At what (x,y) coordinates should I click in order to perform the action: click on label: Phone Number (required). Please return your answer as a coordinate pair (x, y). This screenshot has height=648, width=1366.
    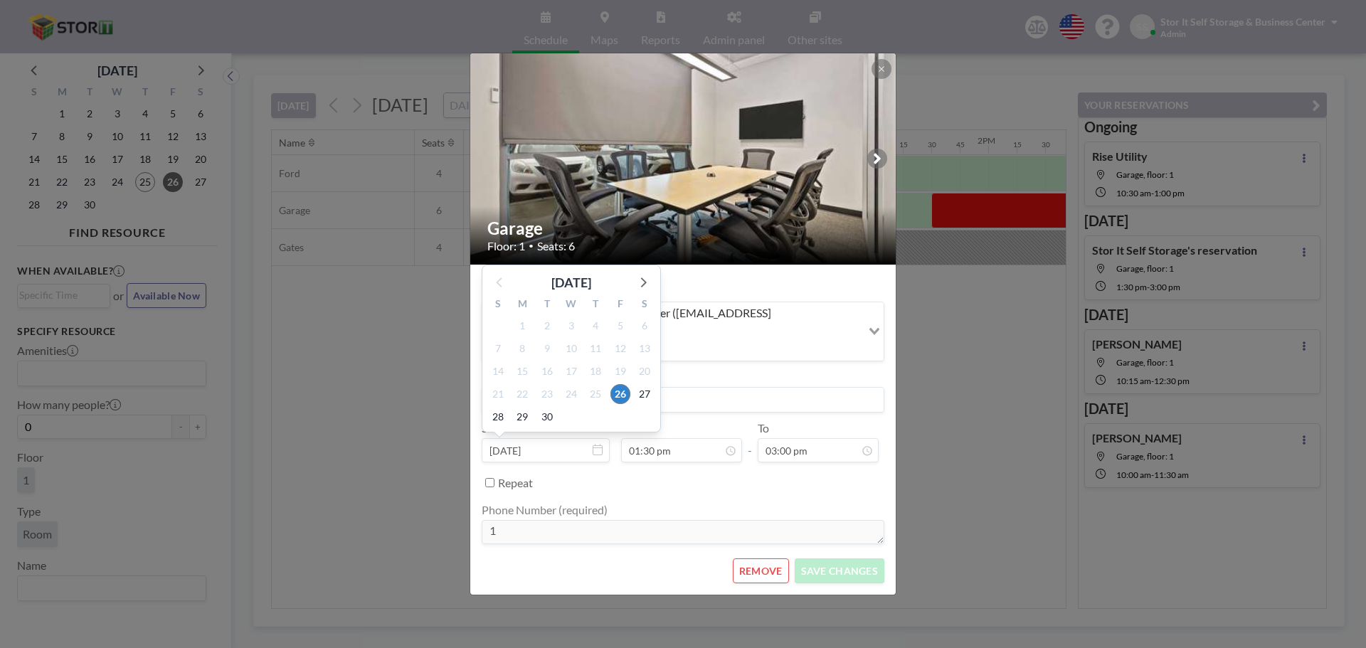
    Looking at the image, I should click on (544, 510).